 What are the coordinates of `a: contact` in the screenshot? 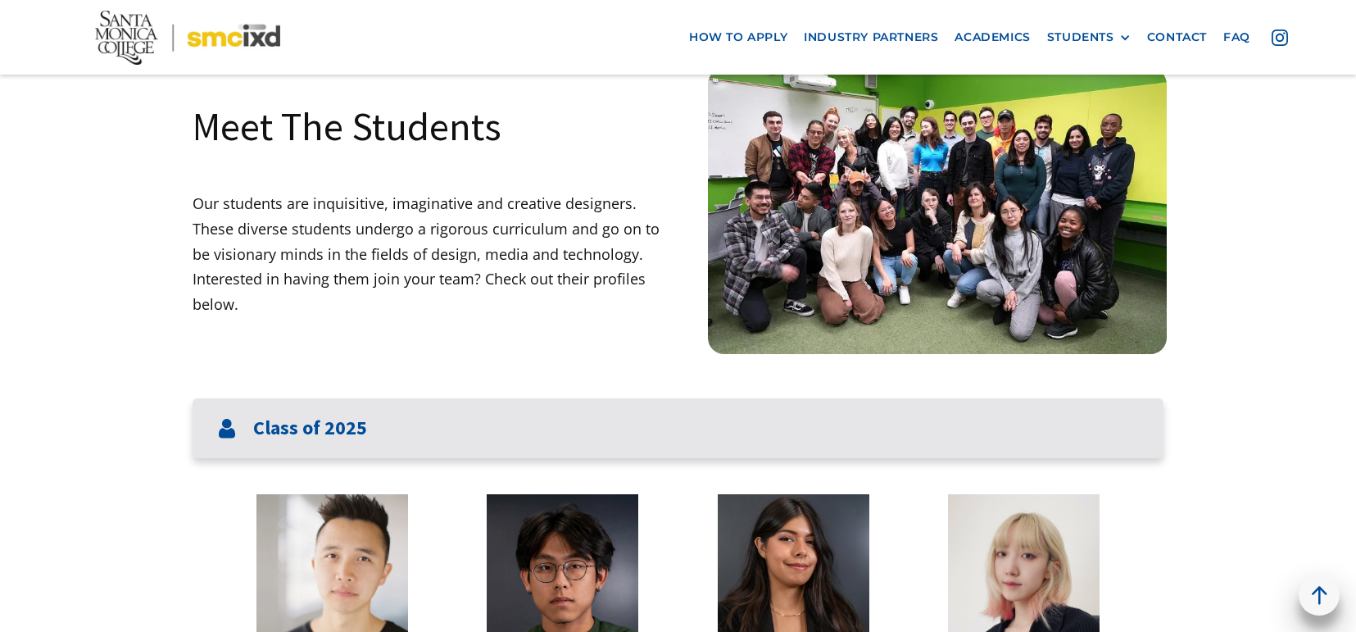 It's located at (1176, 37).